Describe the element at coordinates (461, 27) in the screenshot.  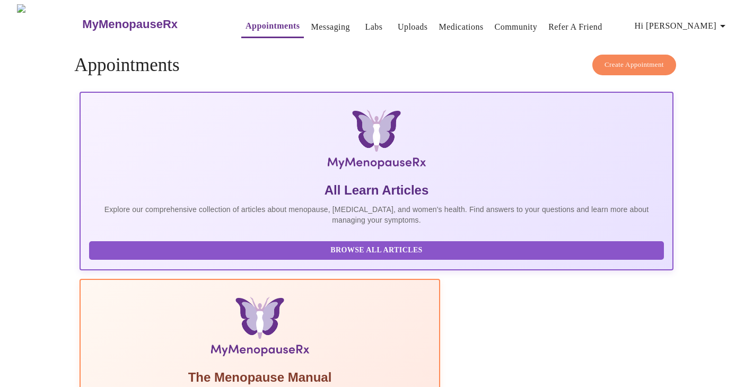
I see `button: Medications` at that location.